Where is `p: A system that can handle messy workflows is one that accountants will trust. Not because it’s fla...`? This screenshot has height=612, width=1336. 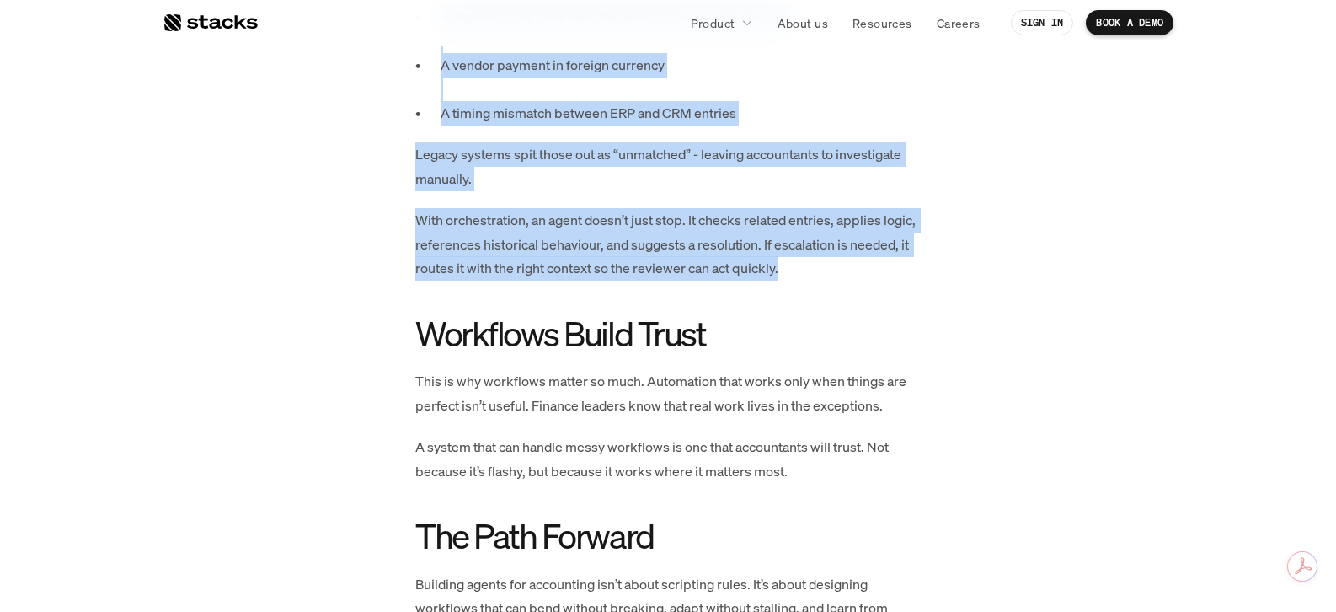
p: A system that can handle messy workflows is one that accountants will trust. Not because it’s fla... is located at coordinates (668, 459).